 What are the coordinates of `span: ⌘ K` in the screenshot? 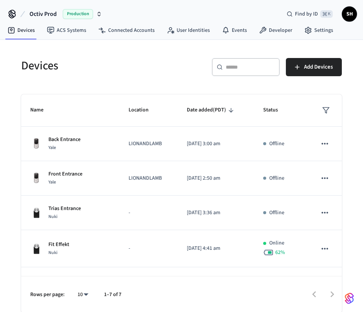 It's located at (327, 14).